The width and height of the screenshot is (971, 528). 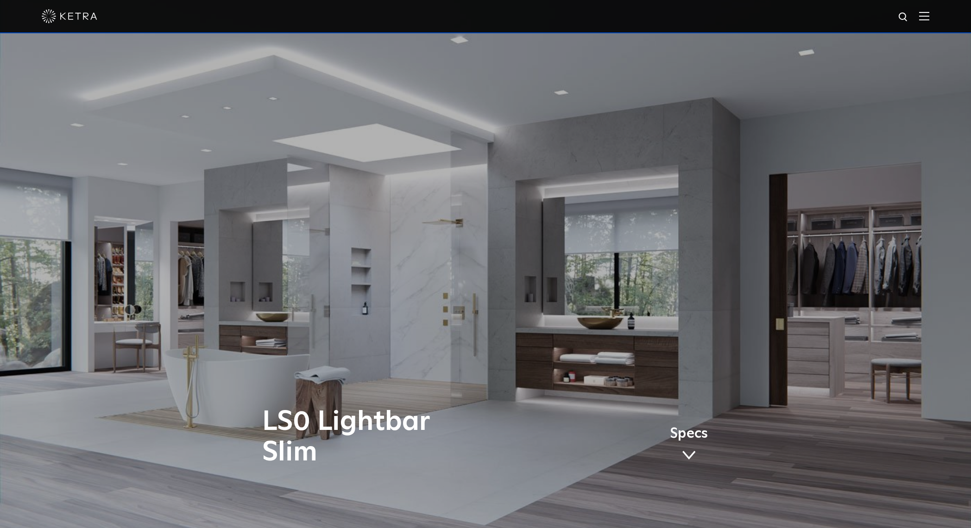 What do you see at coordinates (689, 434) in the screenshot?
I see `span: Specs` at bounding box center [689, 434].